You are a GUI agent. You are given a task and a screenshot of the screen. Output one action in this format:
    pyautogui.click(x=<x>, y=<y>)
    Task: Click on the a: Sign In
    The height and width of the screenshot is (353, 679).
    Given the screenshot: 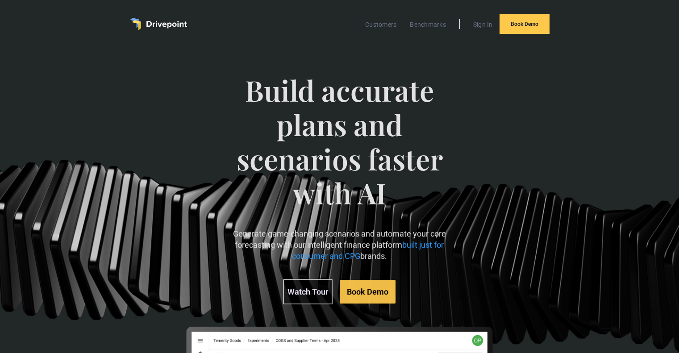 What is the action you would take?
    pyautogui.click(x=483, y=25)
    